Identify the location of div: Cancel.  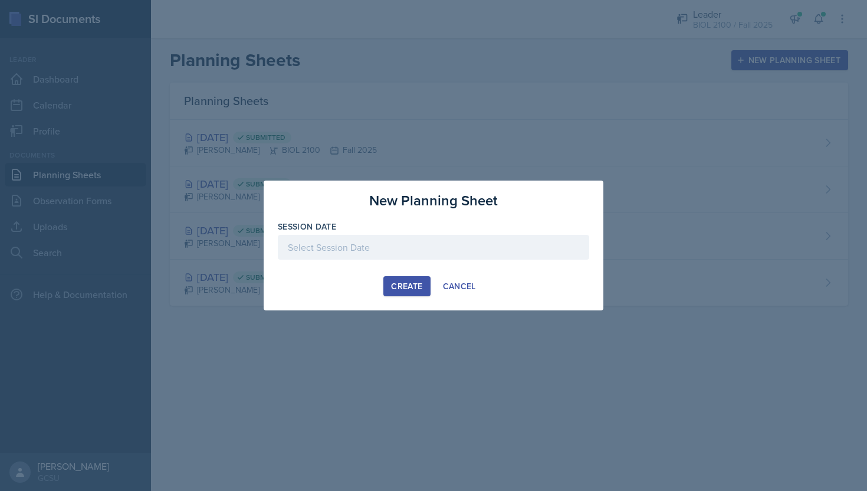
(459, 286).